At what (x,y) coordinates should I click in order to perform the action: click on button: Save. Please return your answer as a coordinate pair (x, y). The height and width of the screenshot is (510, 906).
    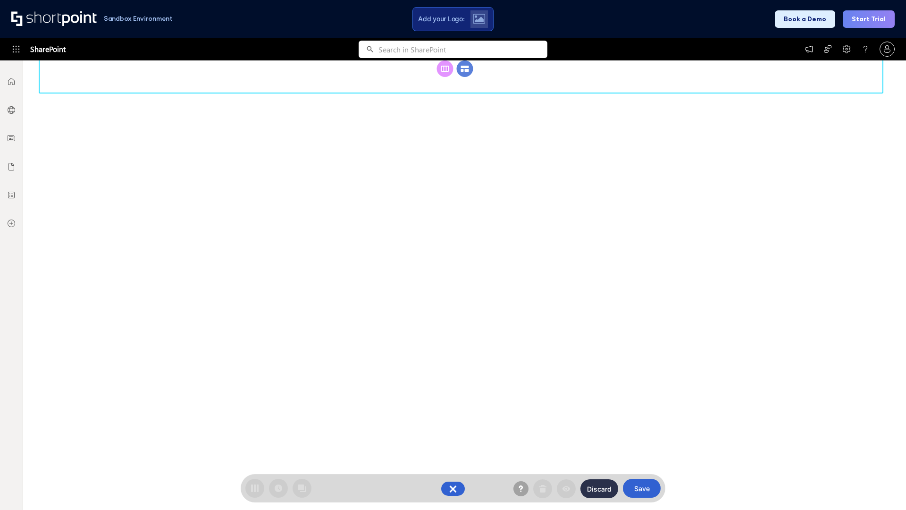
    Looking at the image, I should click on (642, 488).